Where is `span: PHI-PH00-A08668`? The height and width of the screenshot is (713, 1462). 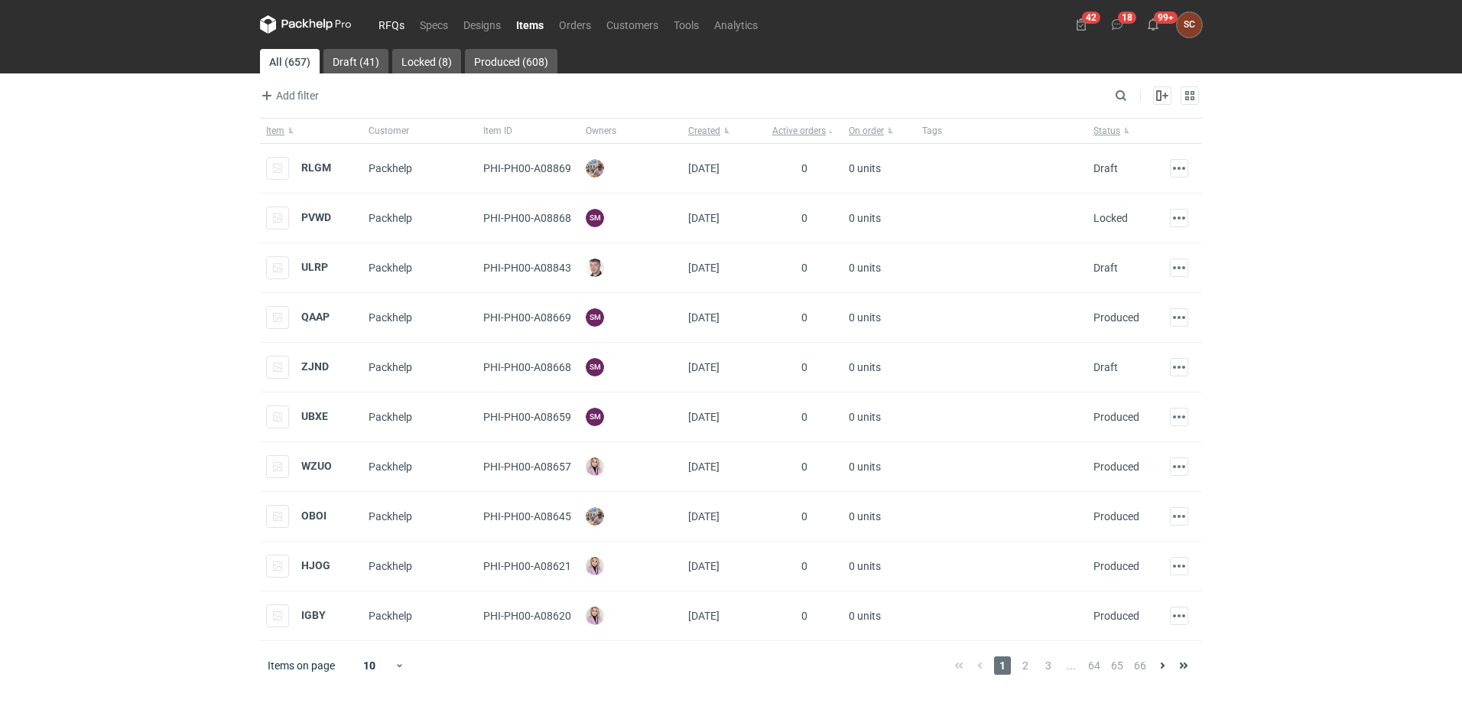 span: PHI-PH00-A08668 is located at coordinates (527, 367).